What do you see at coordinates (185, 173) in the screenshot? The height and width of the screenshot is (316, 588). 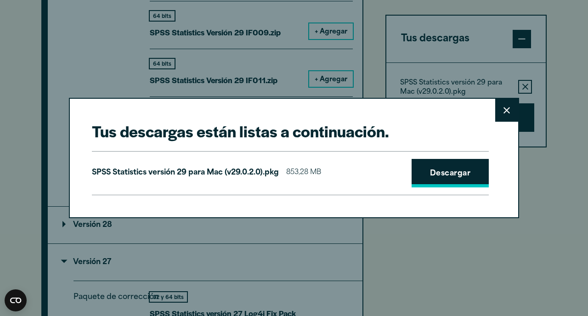 I see `font: SPSS Statistics versión 29 para Mac (v29.0.2.0).pkg` at bounding box center [185, 173].